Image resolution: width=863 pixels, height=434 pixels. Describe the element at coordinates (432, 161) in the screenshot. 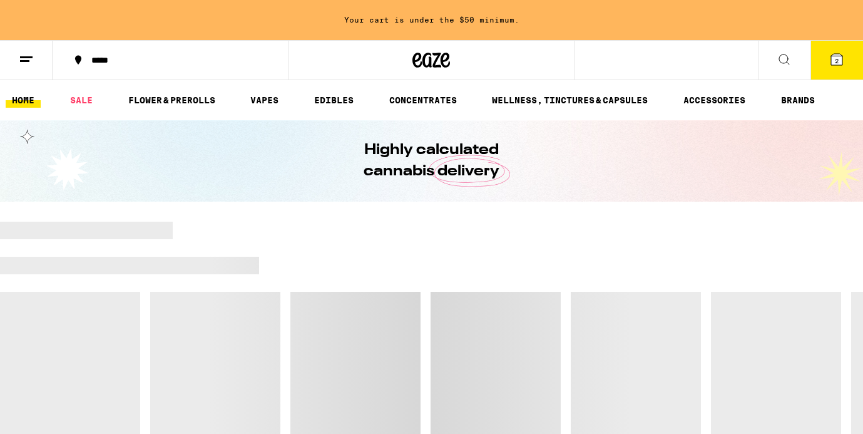

I see `h1: Highly calculated cannabis delivery` at that location.